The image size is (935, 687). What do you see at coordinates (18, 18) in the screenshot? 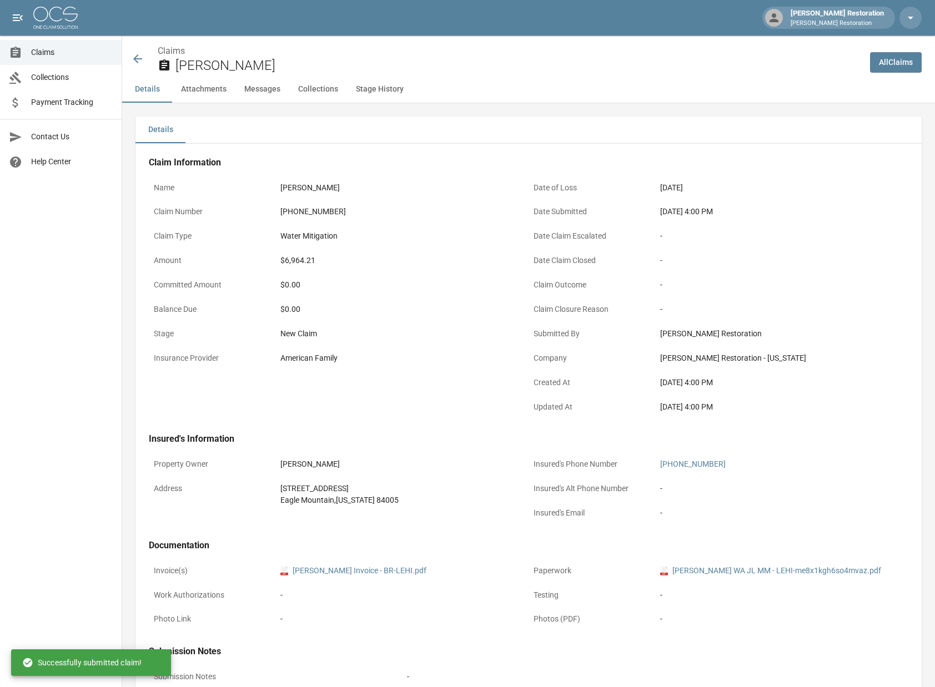
I see `button: open drawer` at bounding box center [18, 18].